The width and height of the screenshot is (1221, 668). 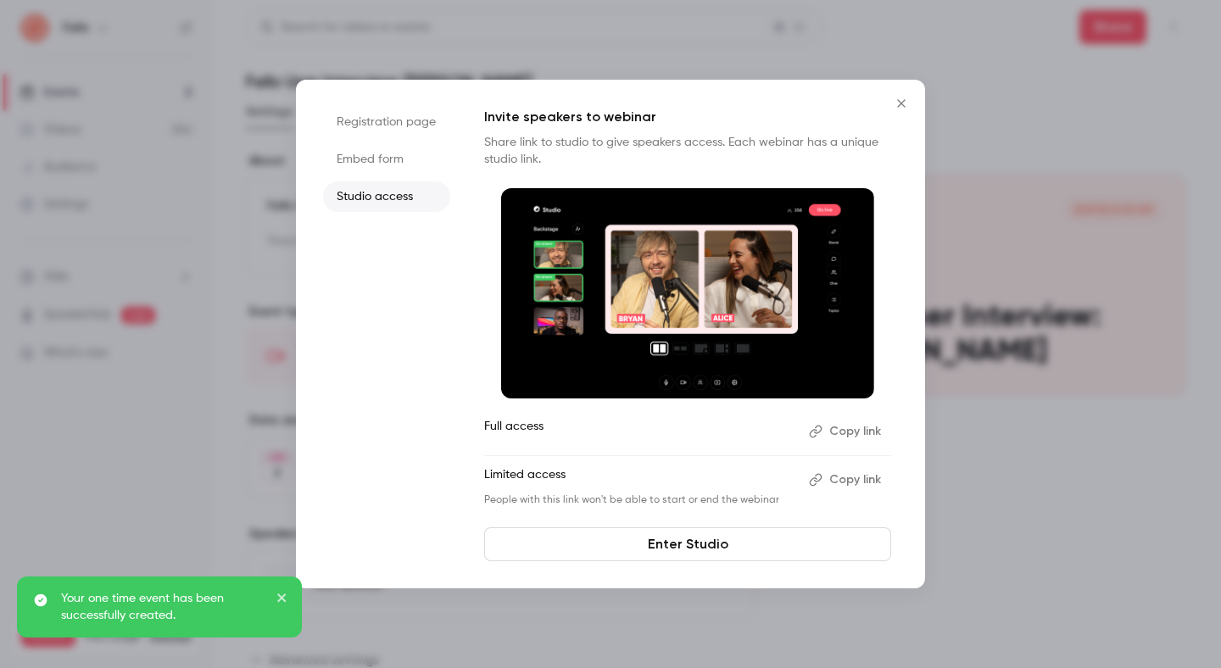 I want to click on p: Full access, so click(x=640, y=432).